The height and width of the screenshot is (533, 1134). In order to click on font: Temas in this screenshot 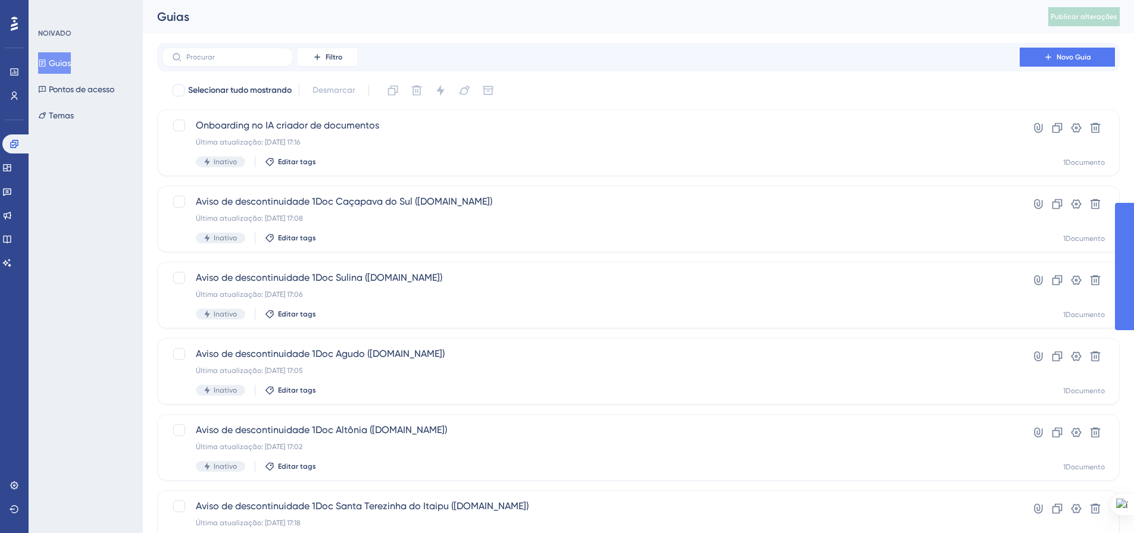, I will do `click(61, 115)`.